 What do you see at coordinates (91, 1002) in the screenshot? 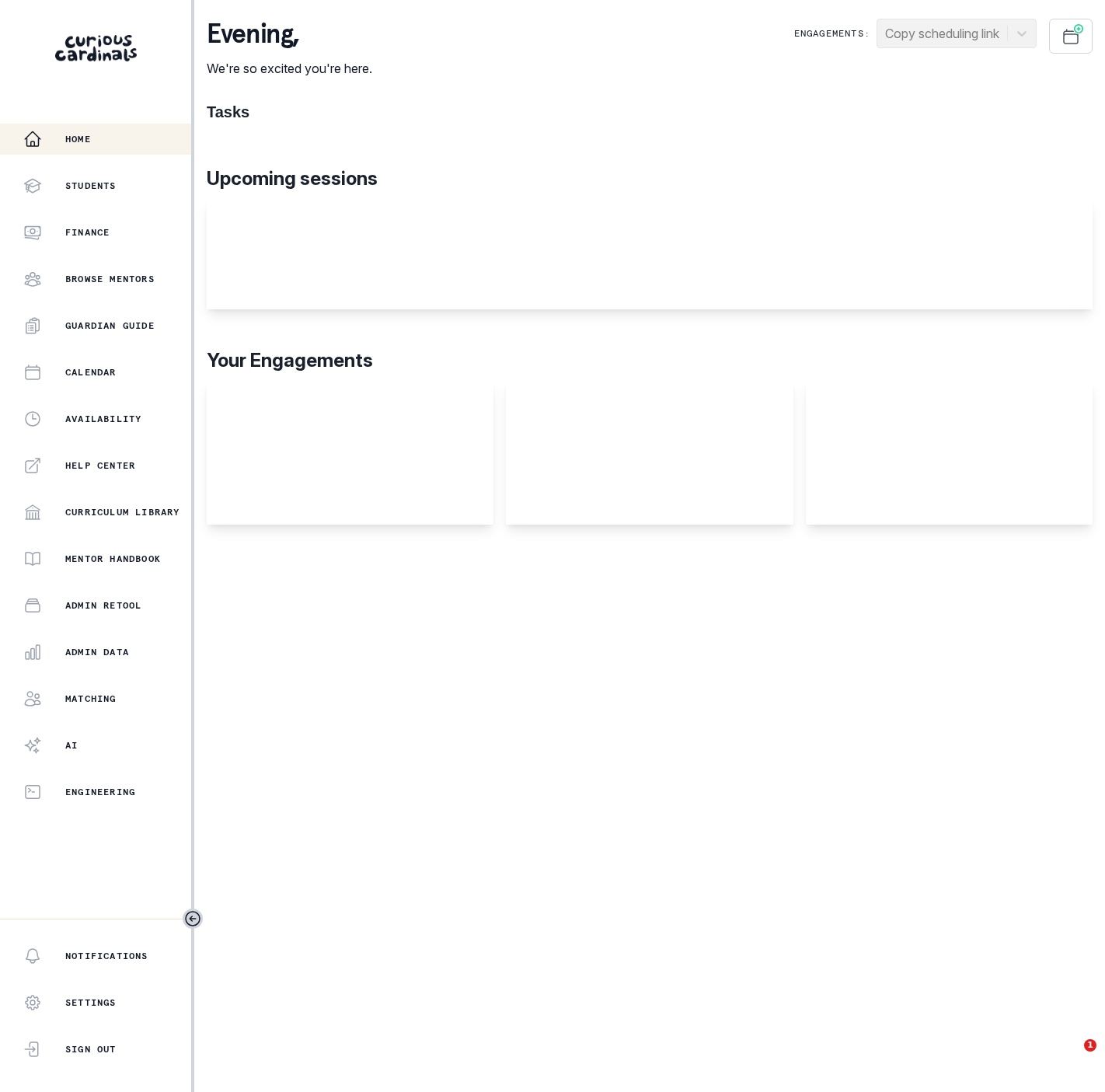
I see `p: Settings` at bounding box center [91, 1002].